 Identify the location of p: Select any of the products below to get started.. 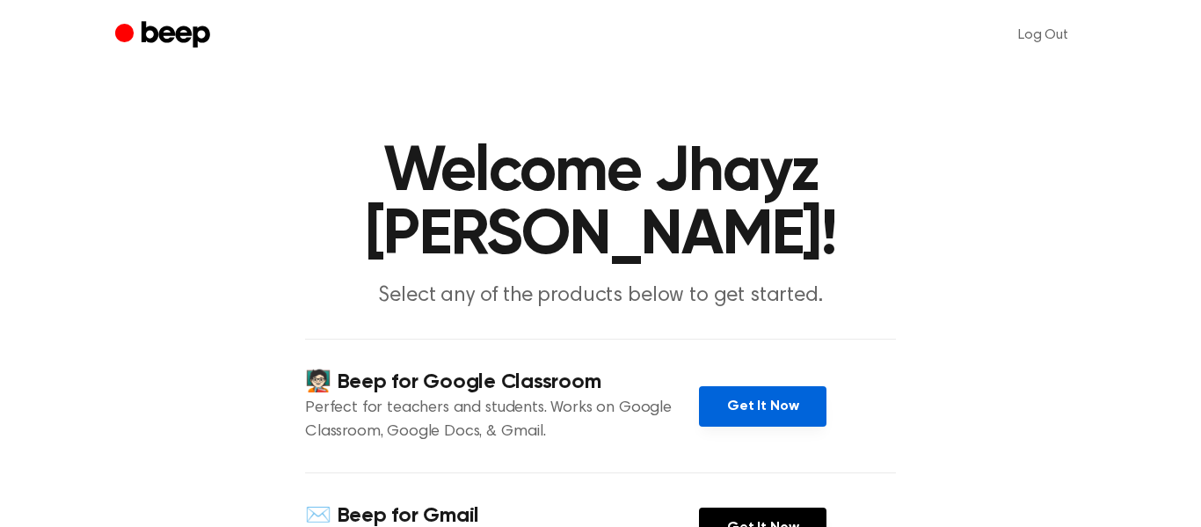
(601, 295).